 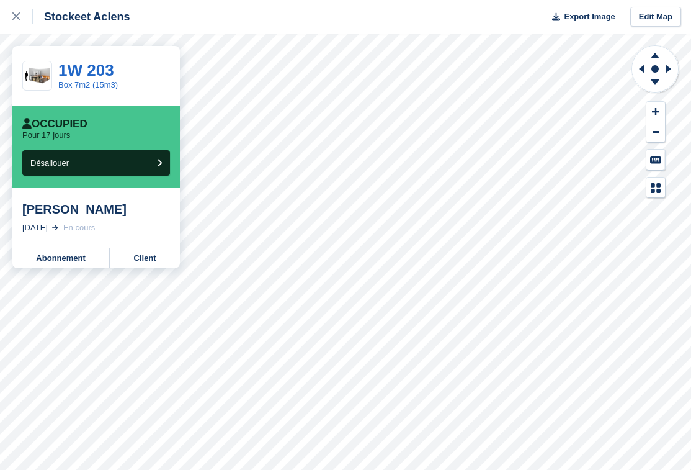 I want to click on img: 100-sqft-unit%202023-11-07%2015_54_46.jpg, so click(x=37, y=76).